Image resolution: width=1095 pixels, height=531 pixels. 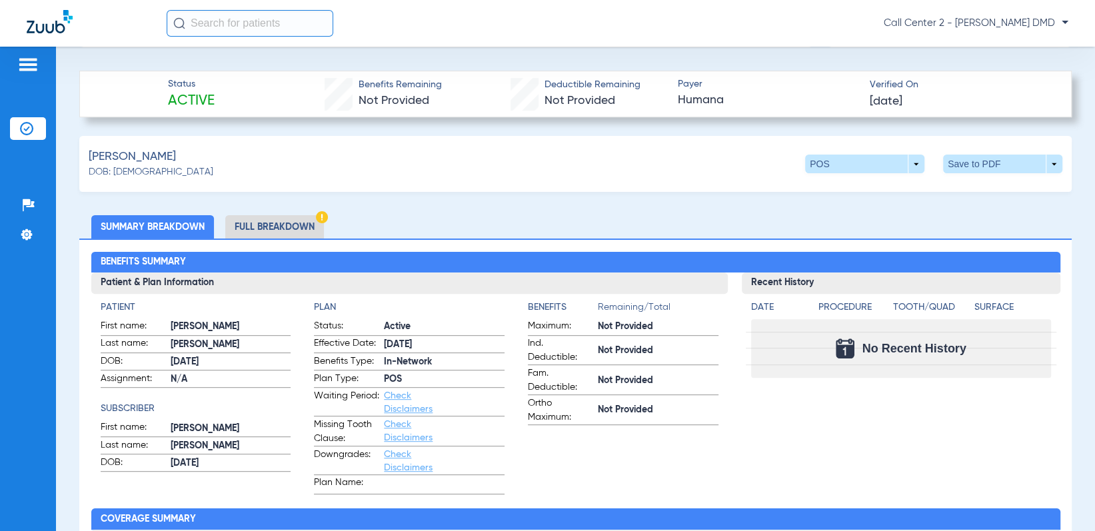 What do you see at coordinates (779, 307) in the screenshot?
I see `h4: Date` at bounding box center [779, 307].